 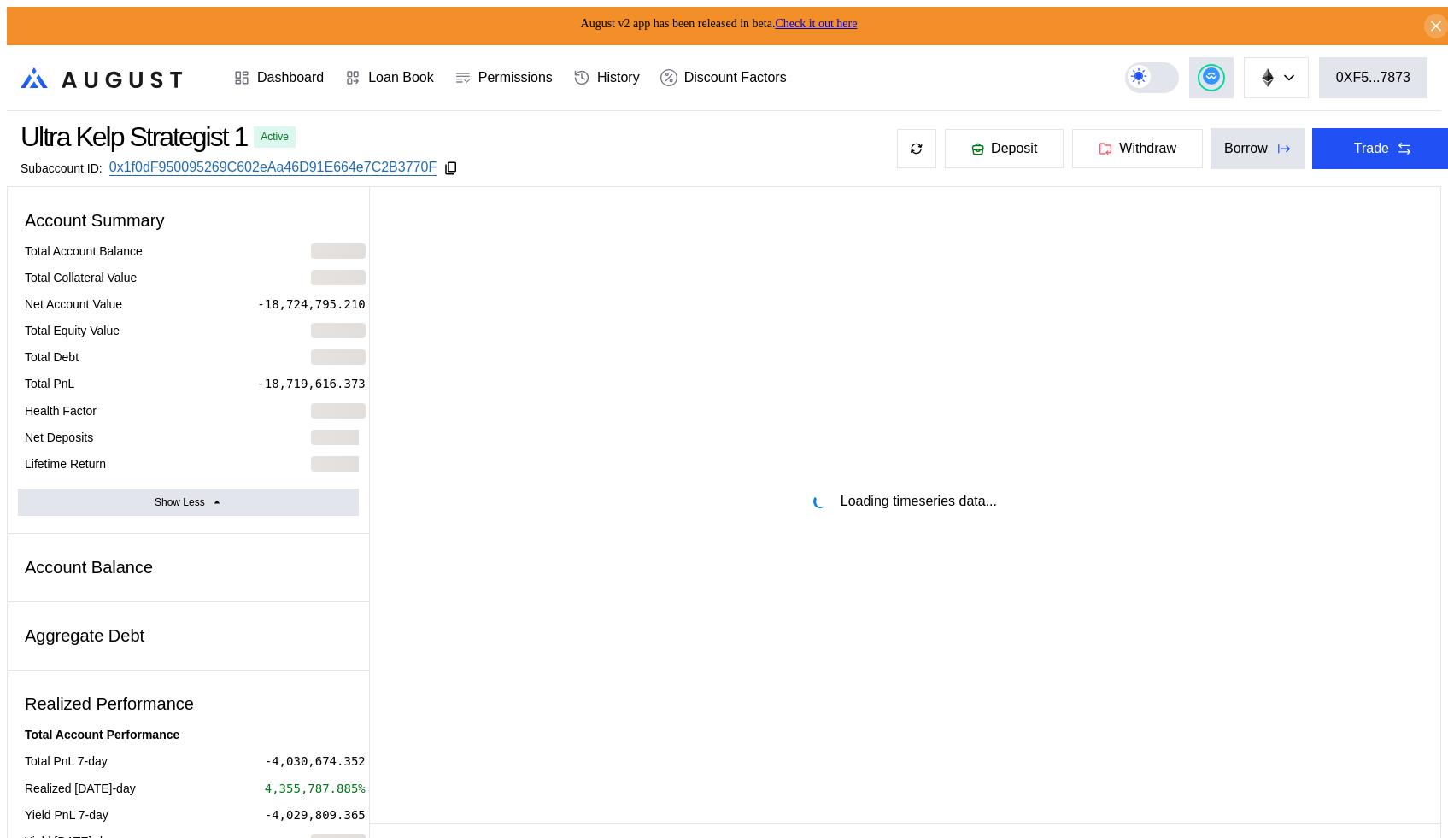 I want to click on div: Total PnL 7-day, so click(x=66, y=761).